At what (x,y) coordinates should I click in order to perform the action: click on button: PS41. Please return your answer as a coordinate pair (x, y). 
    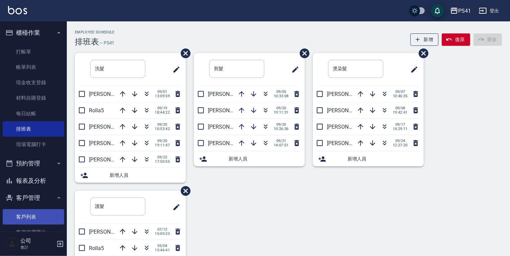
    Looking at the image, I should click on (461, 11).